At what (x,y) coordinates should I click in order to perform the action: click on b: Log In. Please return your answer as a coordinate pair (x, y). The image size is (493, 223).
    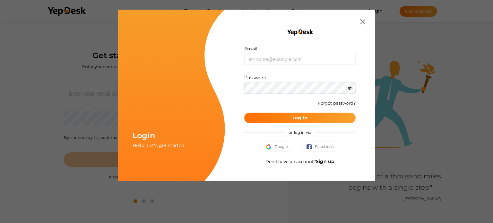
    Looking at the image, I should click on (300, 118).